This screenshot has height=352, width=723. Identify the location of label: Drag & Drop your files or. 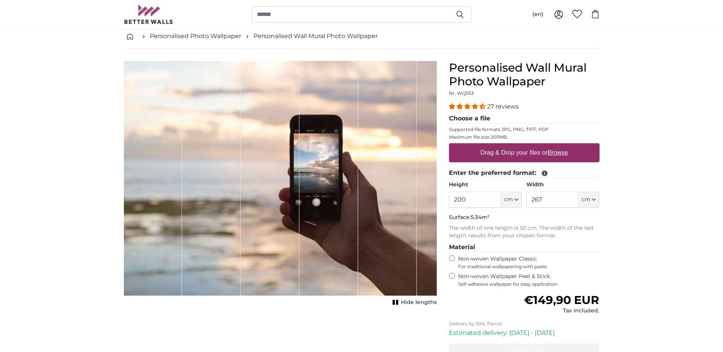
(524, 153).